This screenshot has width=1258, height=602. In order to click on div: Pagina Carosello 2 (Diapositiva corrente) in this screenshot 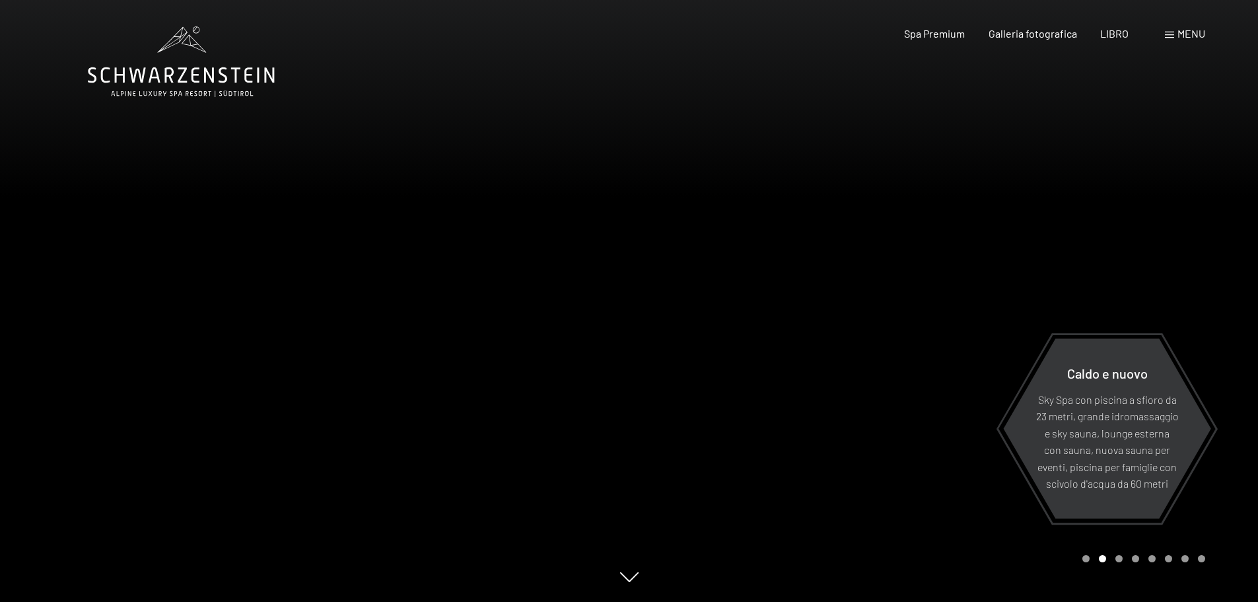, I will do `click(1102, 558)`.